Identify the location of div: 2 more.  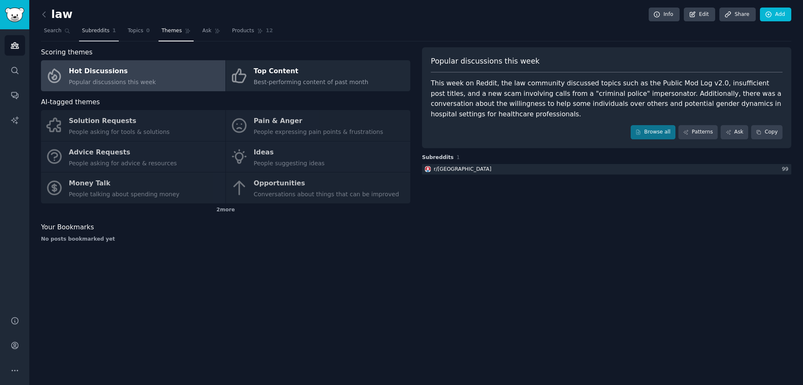
(225, 210).